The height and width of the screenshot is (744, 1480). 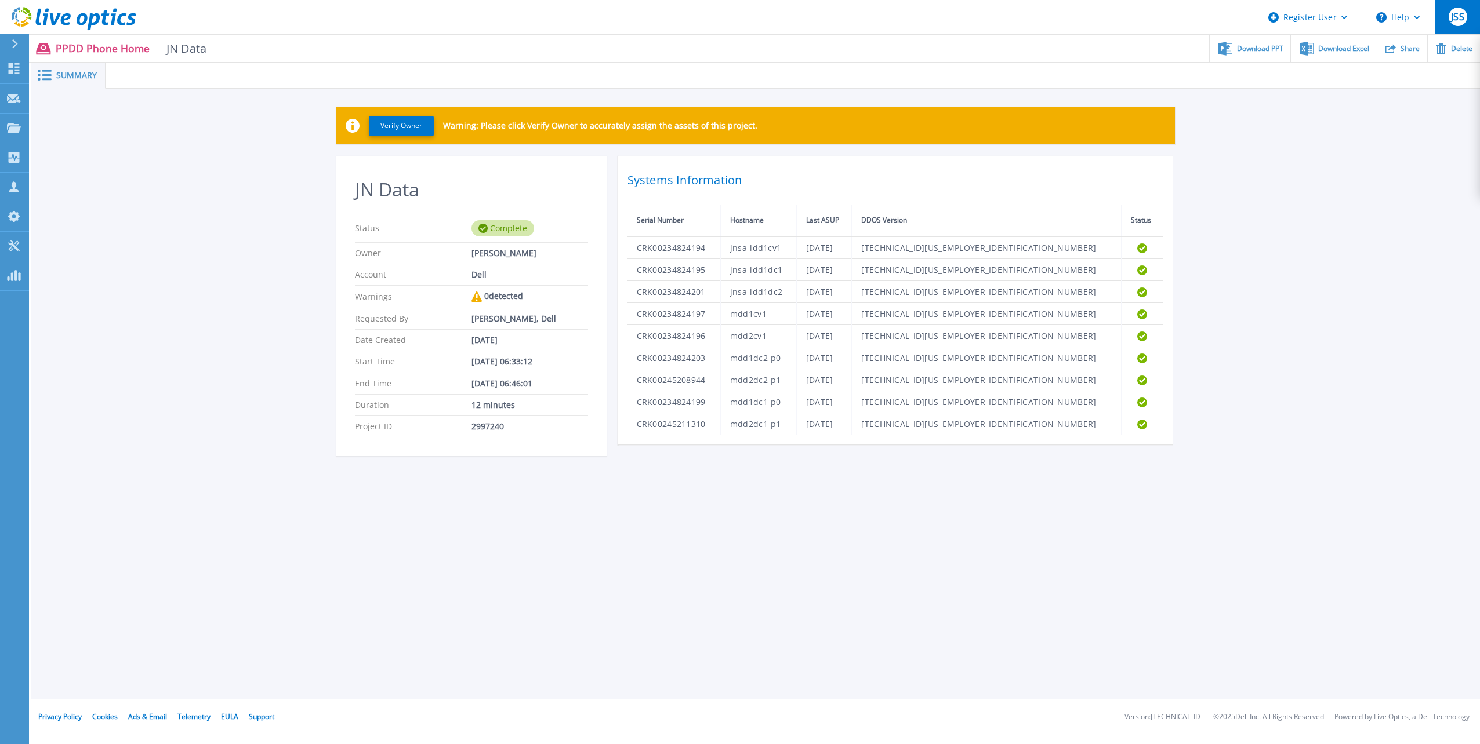 I want to click on h2: Systems Information, so click(x=895, y=180).